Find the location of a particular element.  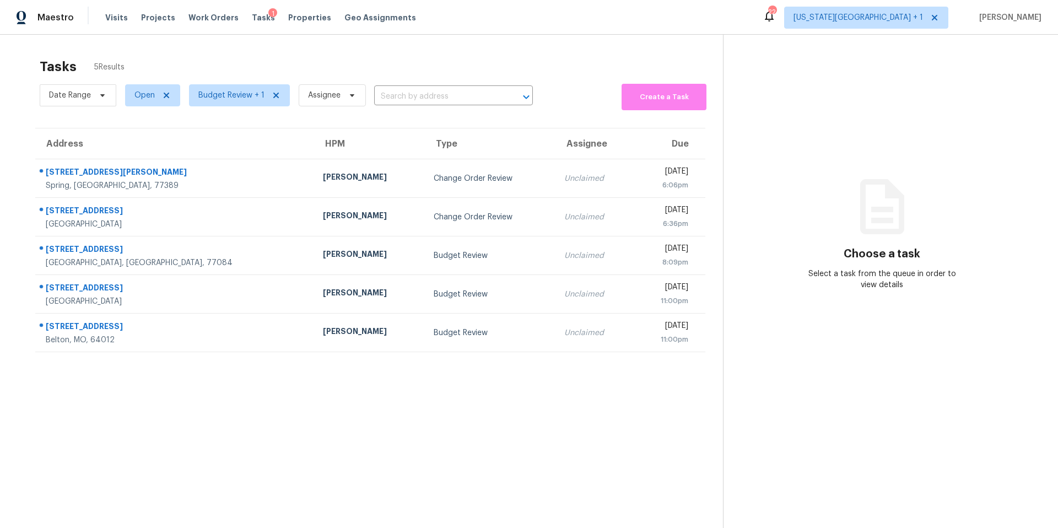

button: Open is located at coordinates (526, 97).